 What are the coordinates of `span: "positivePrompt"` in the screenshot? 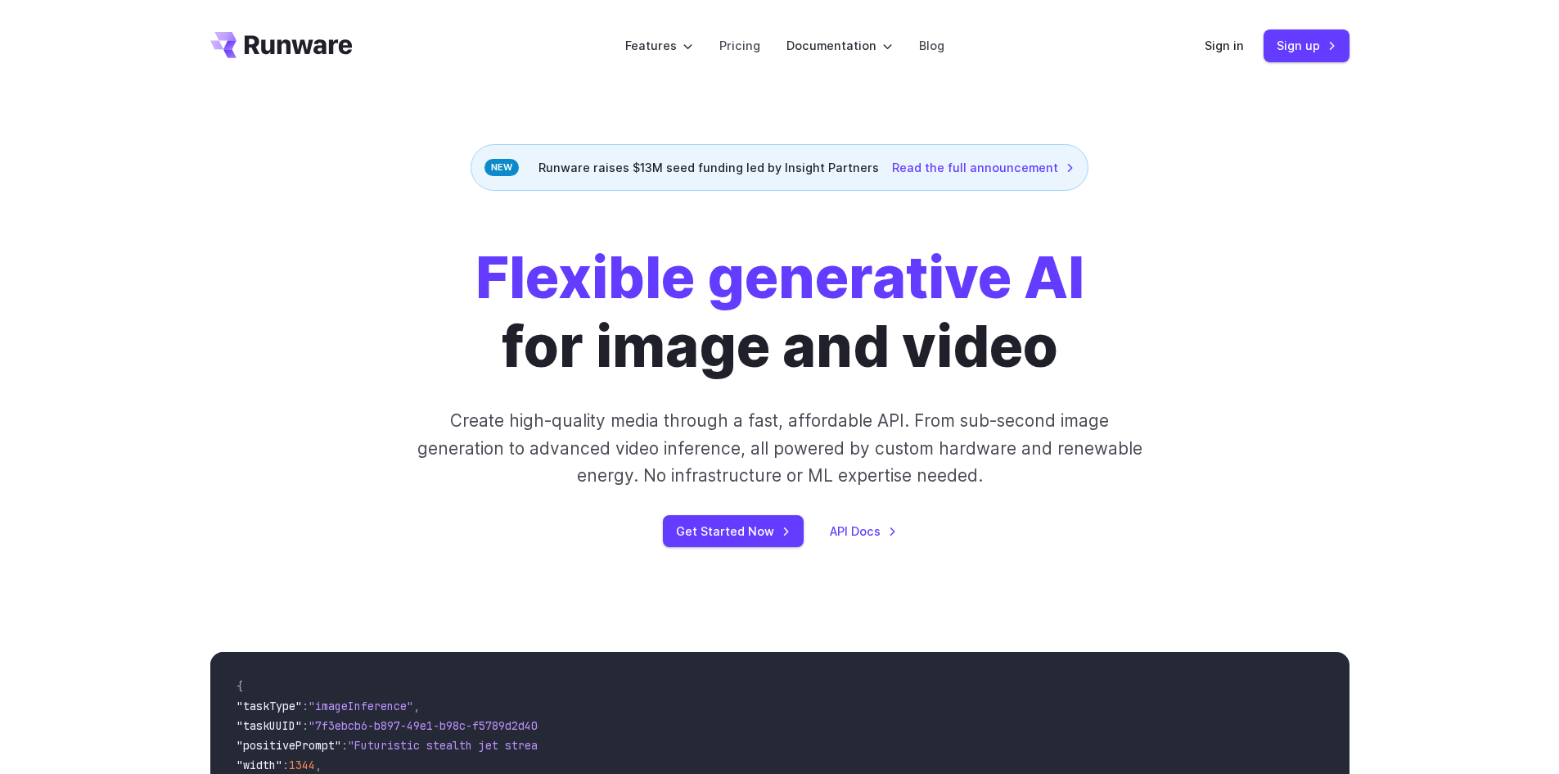 It's located at (289, 745).